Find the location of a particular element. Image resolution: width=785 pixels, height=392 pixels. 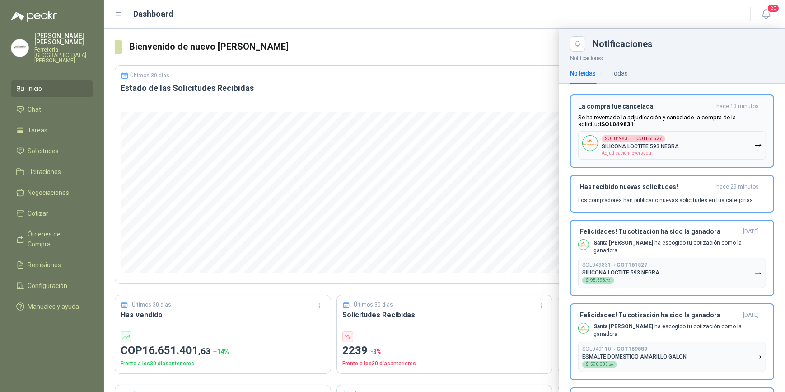

span: Tareas is located at coordinates (38, 130).